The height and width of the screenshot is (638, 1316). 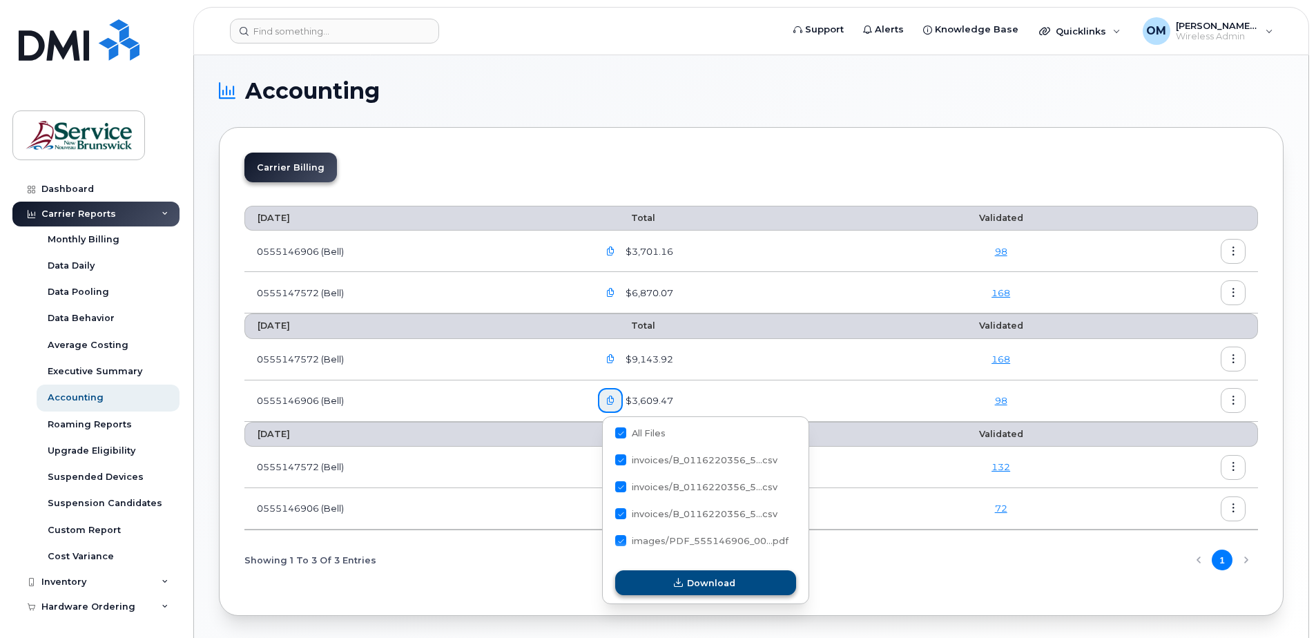 What do you see at coordinates (696, 516) in the screenshot?
I see `span: invoices/B_0116220356_555146906_20072025_DTL.csv` at bounding box center [696, 516].